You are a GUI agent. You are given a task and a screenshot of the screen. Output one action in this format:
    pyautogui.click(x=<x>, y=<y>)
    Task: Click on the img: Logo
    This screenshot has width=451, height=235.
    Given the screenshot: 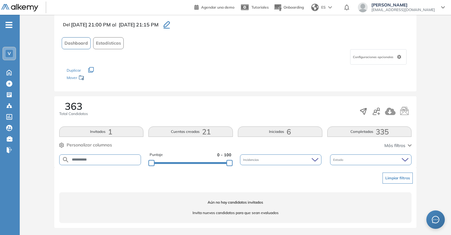 What is the action you would take?
    pyautogui.click(x=20, y=8)
    